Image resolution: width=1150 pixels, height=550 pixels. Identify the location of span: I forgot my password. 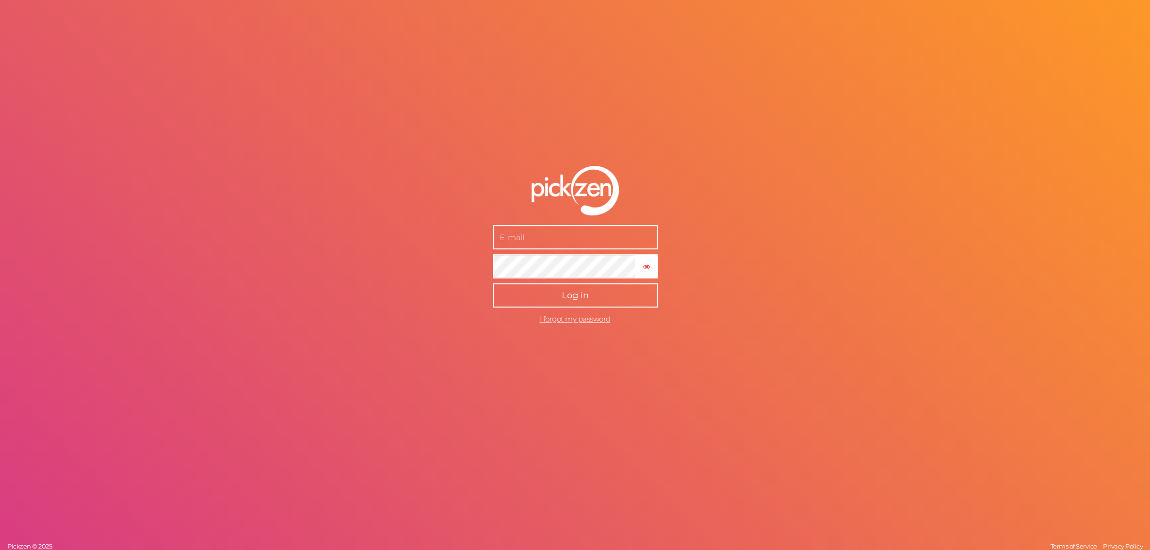
(575, 319).